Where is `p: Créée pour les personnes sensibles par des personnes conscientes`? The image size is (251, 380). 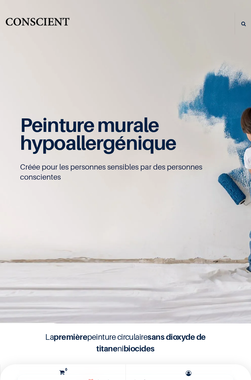 p: Créée pour les personnes sensibles par des personnes conscientes is located at coordinates (126, 172).